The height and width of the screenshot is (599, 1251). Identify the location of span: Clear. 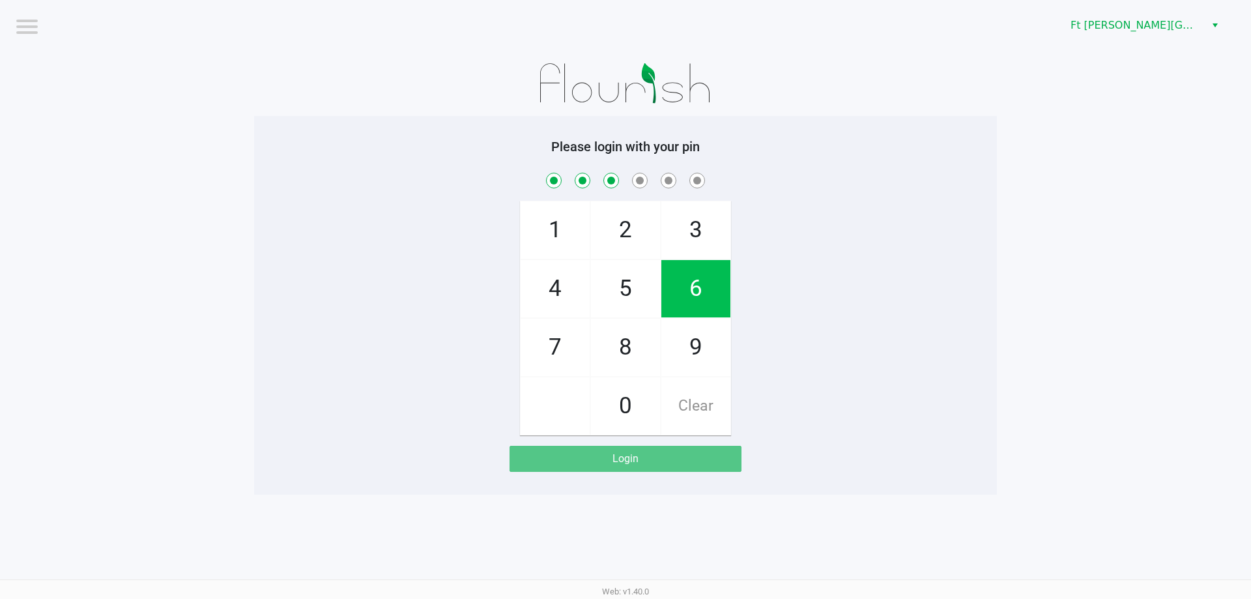
(696, 406).